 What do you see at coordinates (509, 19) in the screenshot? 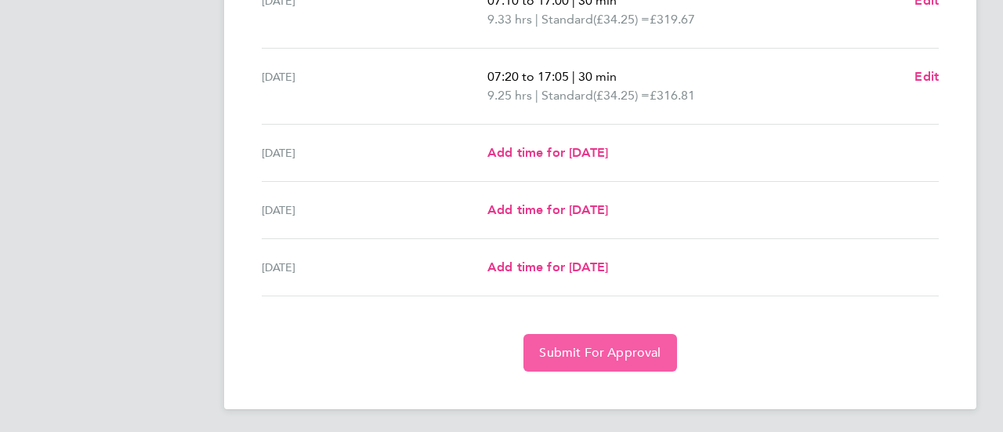
I see `span: 9.33 hrs` at bounding box center [509, 19].